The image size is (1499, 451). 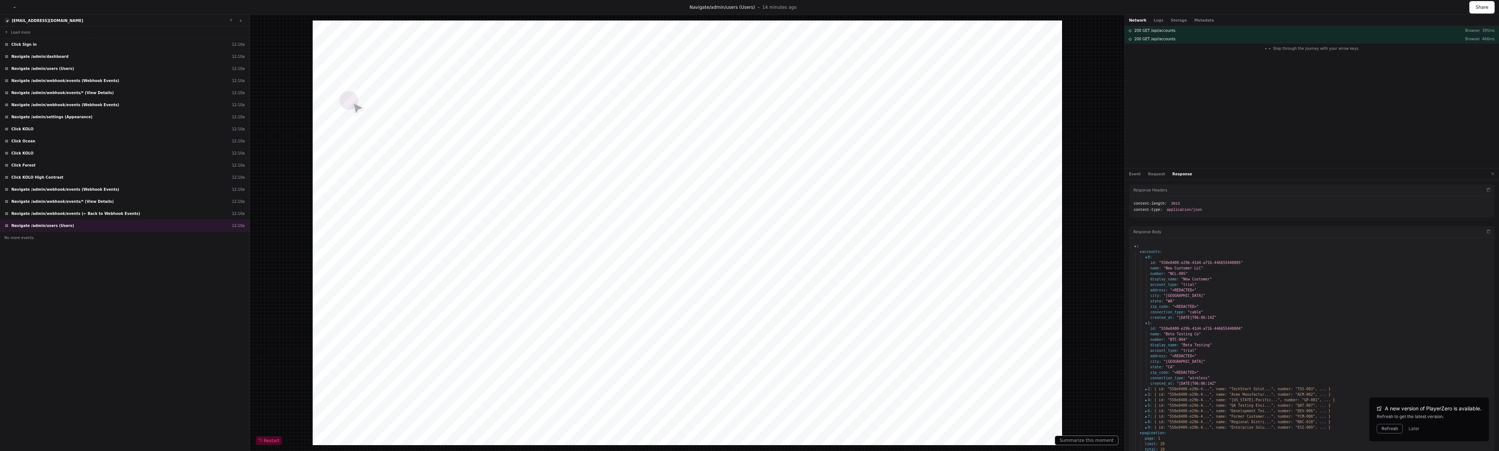 What do you see at coordinates (1429, 416) in the screenshot?
I see `div: Refresh to get the latest version.` at bounding box center [1429, 416].